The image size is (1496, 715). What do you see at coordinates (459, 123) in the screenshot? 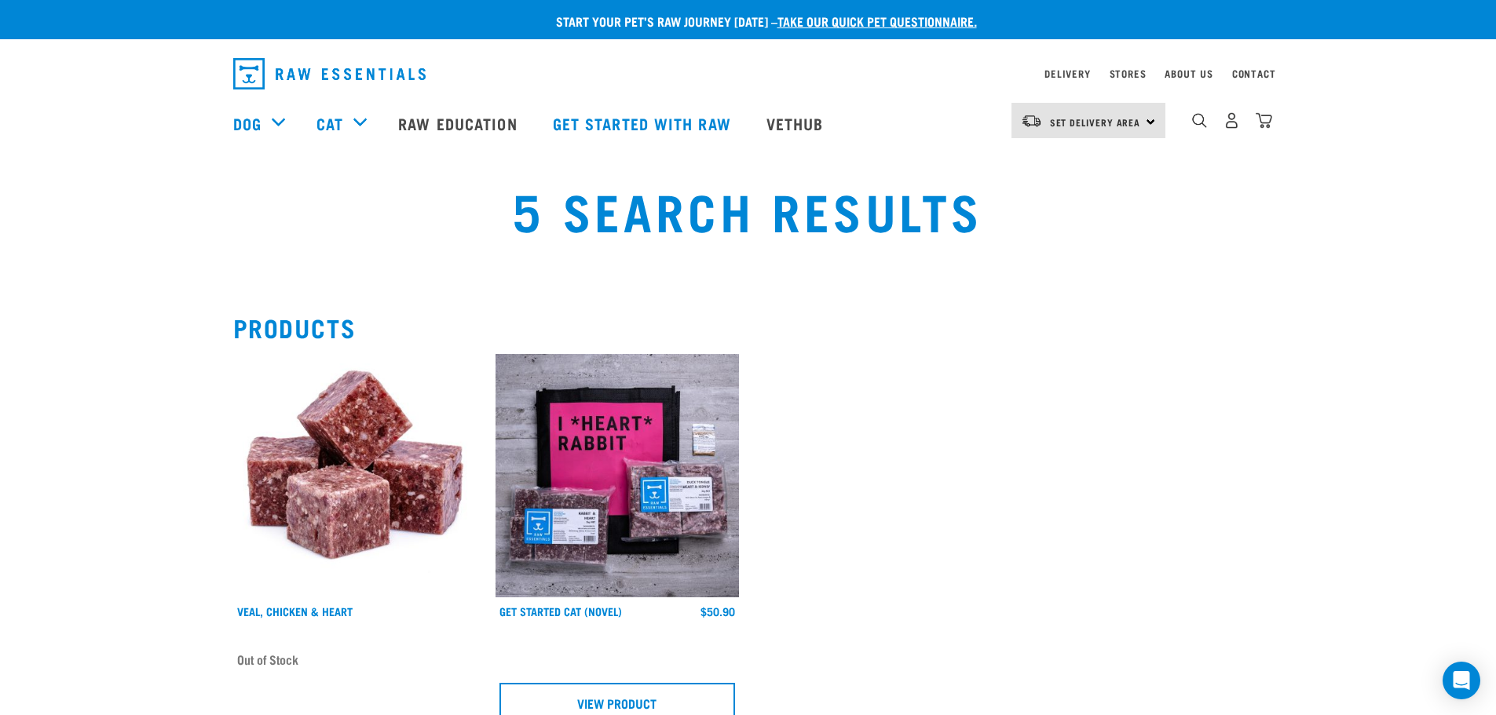
I see `a: Raw Education` at bounding box center [459, 123].